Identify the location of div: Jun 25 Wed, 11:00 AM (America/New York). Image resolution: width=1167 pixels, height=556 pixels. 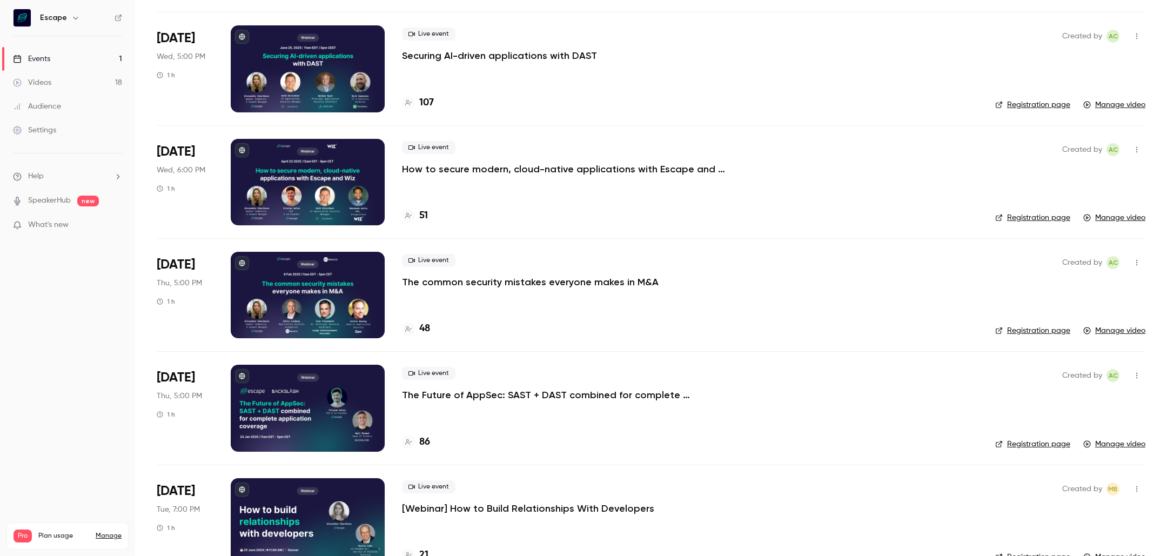
(185, 69).